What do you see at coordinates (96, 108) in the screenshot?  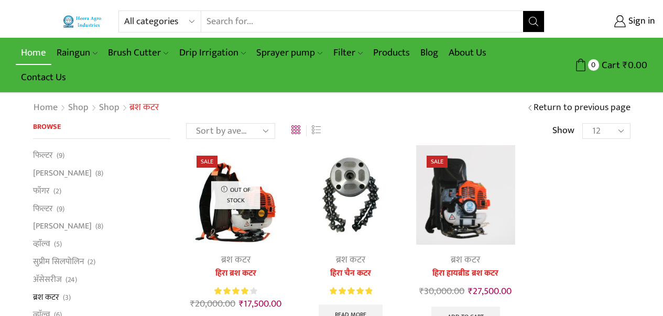 I see `nav: Breadcrumb` at bounding box center [96, 108].